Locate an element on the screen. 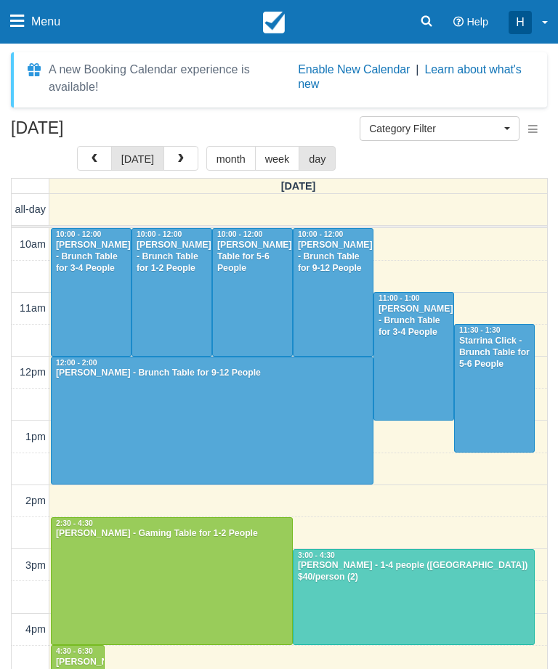  button: day is located at coordinates (317, 158).